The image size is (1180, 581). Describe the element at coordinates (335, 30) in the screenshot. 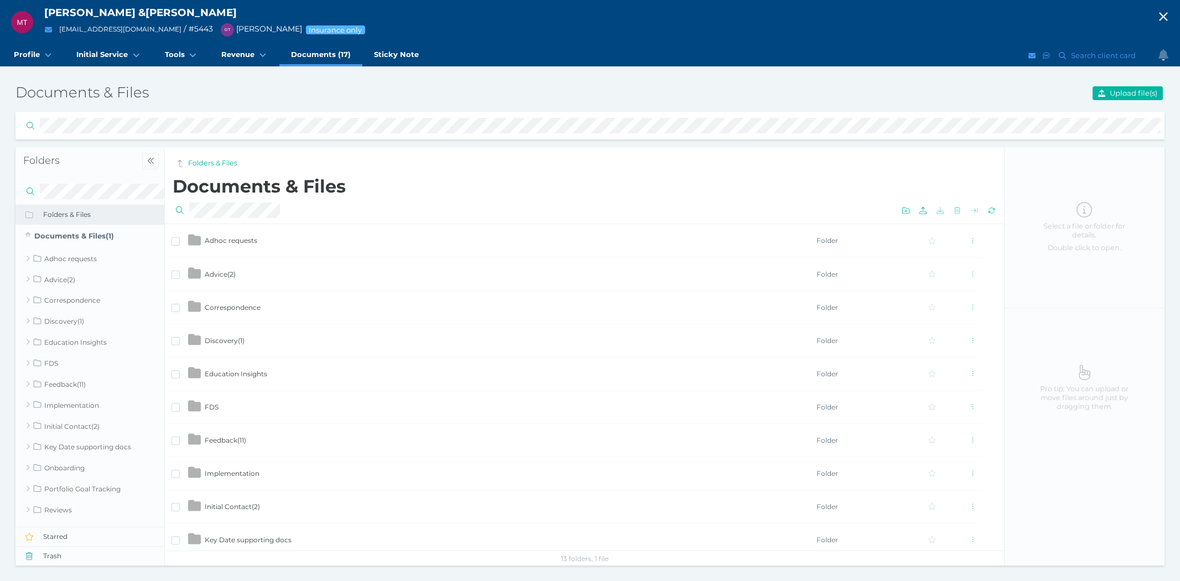

I see `span: Insurance only` at that location.